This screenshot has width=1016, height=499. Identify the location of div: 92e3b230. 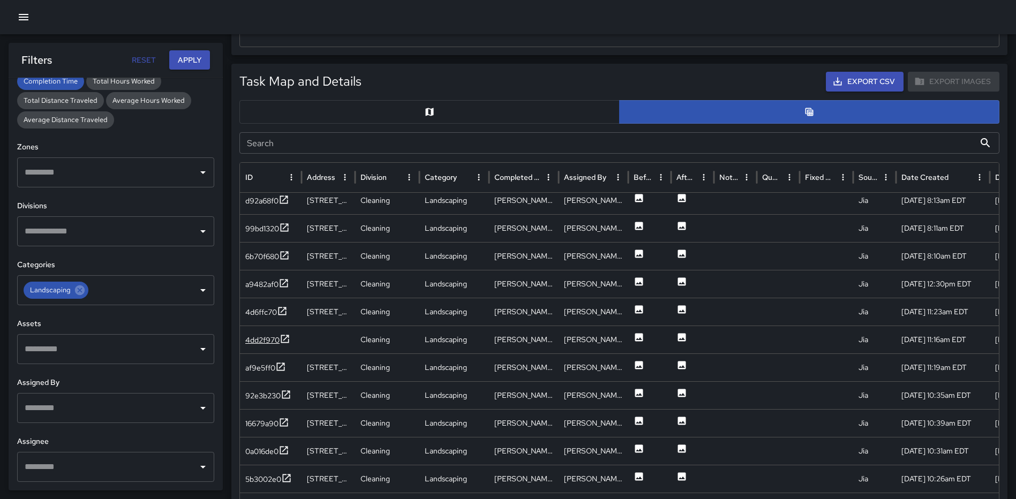
(263, 396).